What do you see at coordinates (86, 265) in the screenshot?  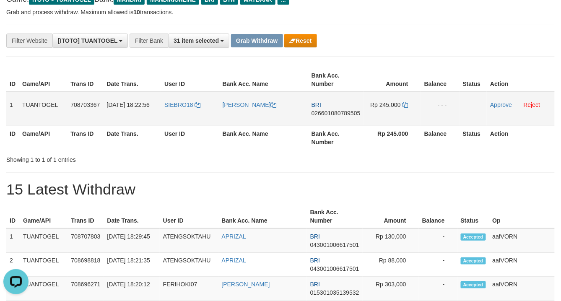 I see `td: 708698818` at bounding box center [86, 265].